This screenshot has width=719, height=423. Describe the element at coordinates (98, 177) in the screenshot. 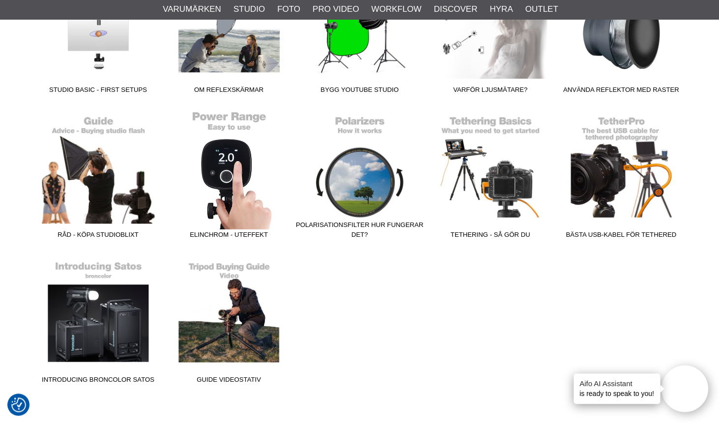

I see `a: Råd - Köpa studioblixt` at that location.